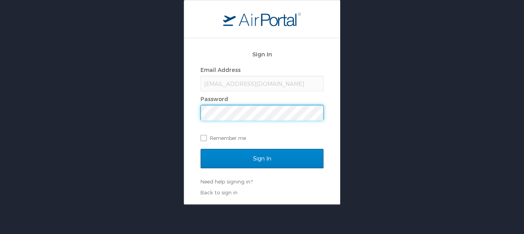 Image resolution: width=524 pixels, height=234 pixels. Describe the element at coordinates (262, 54) in the screenshot. I see `h2: Sign In` at that location.